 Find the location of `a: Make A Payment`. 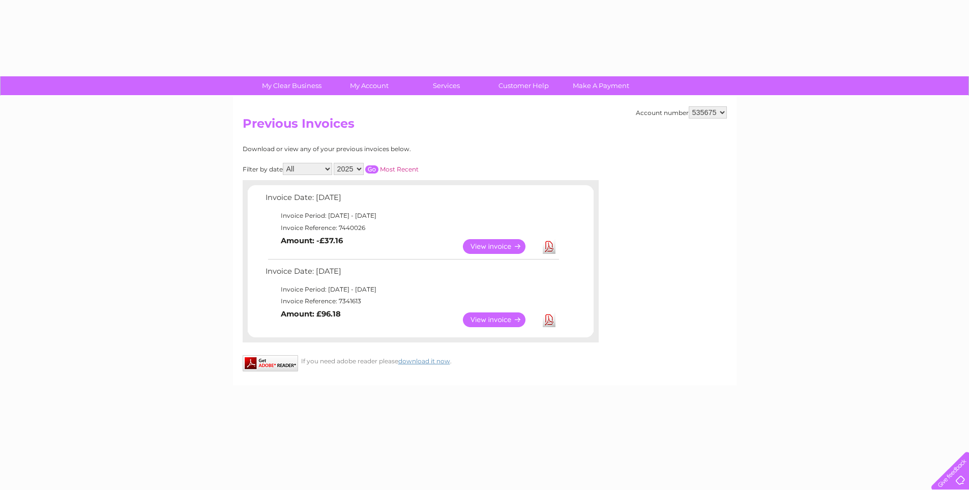

a: Make A Payment is located at coordinates (601, 85).